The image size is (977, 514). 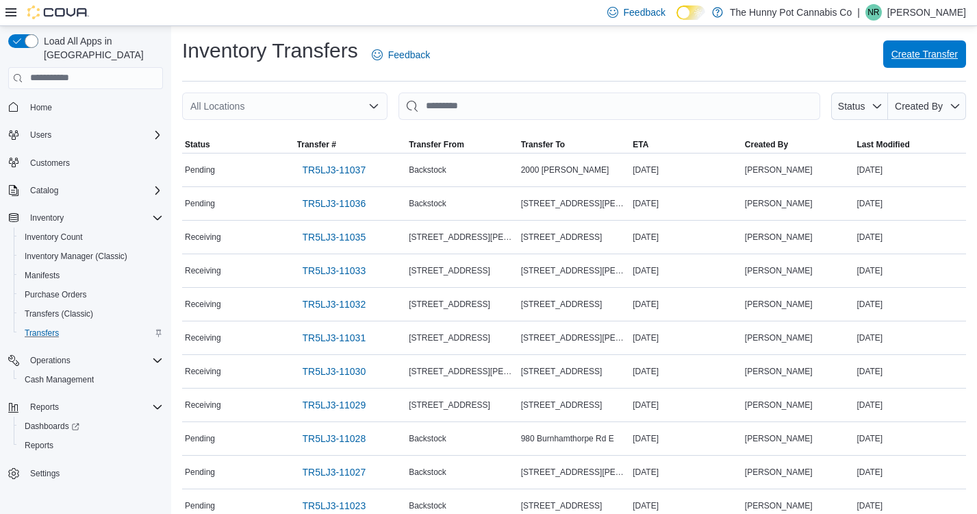 I want to click on a: Transfers, so click(x=42, y=333).